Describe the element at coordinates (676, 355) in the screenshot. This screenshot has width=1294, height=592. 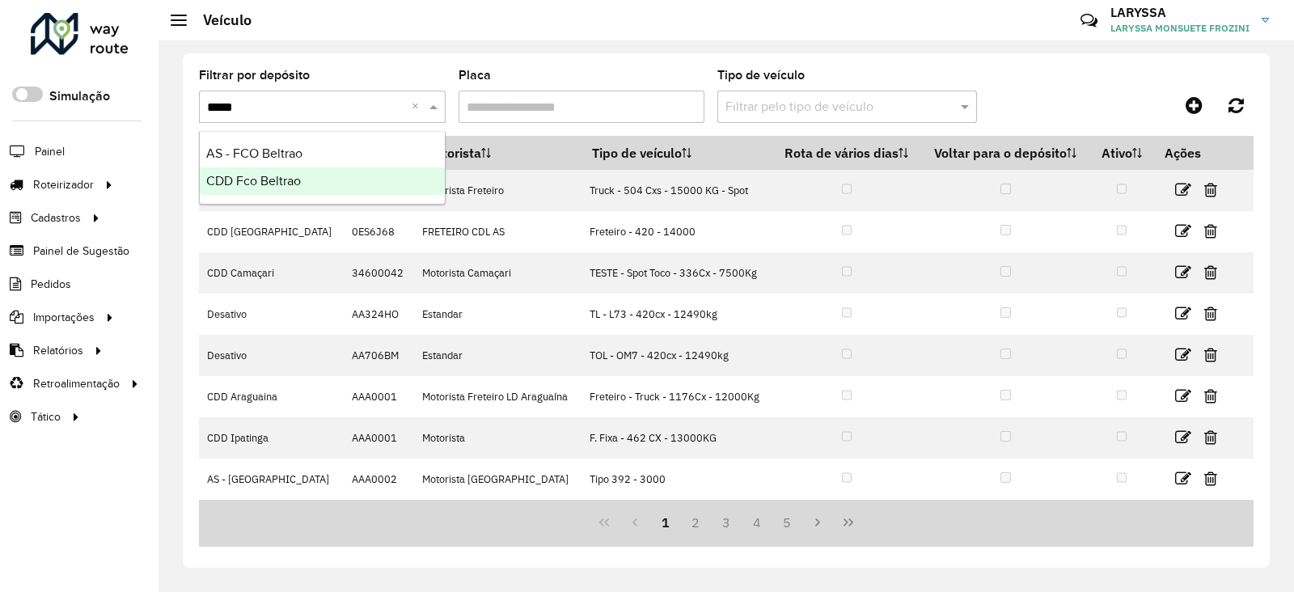
I see `td: TOL - OM7 - 420cx - 12490kg` at that location.